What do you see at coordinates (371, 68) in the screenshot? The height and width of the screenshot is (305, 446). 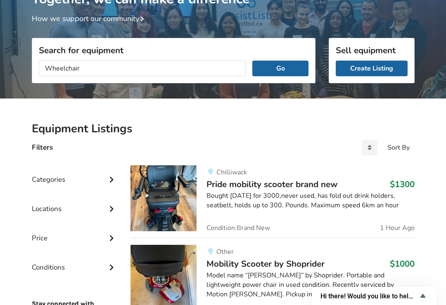 I see `a: Create Listing` at bounding box center [371, 68].